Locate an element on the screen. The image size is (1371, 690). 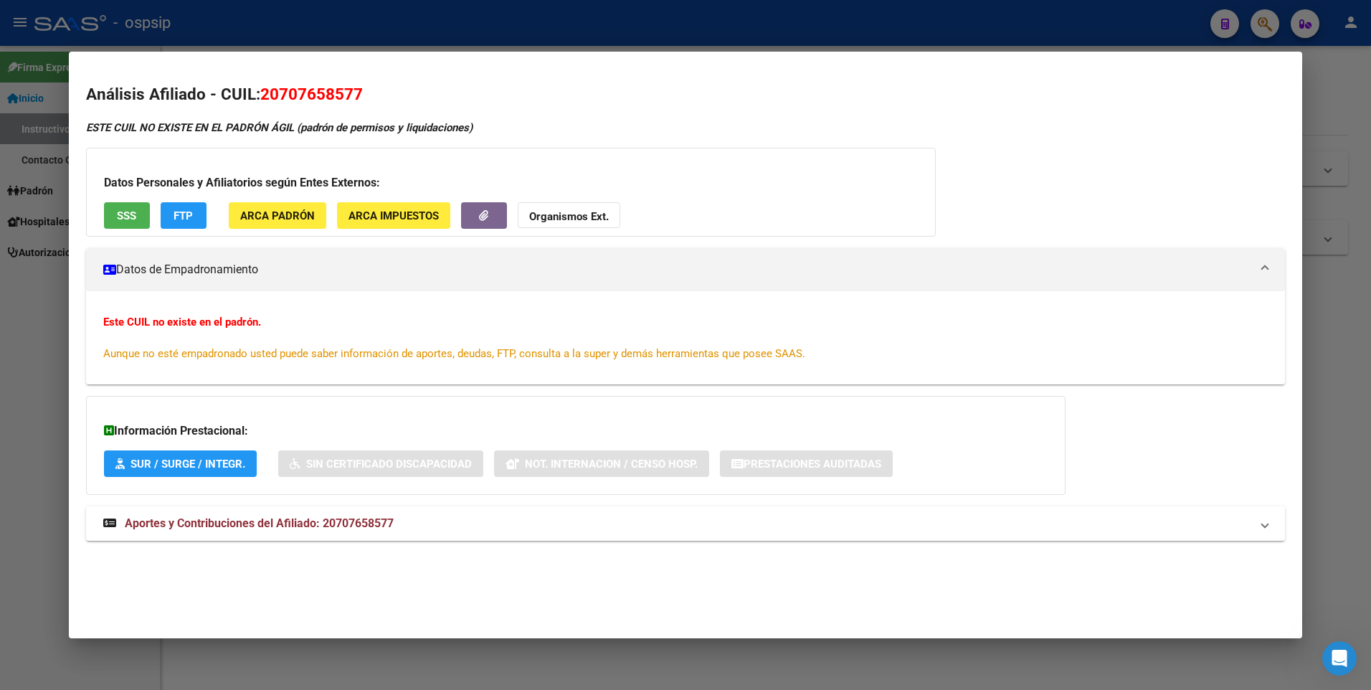
span: Not. Internacion / Censo Hosp. is located at coordinates (611, 464).